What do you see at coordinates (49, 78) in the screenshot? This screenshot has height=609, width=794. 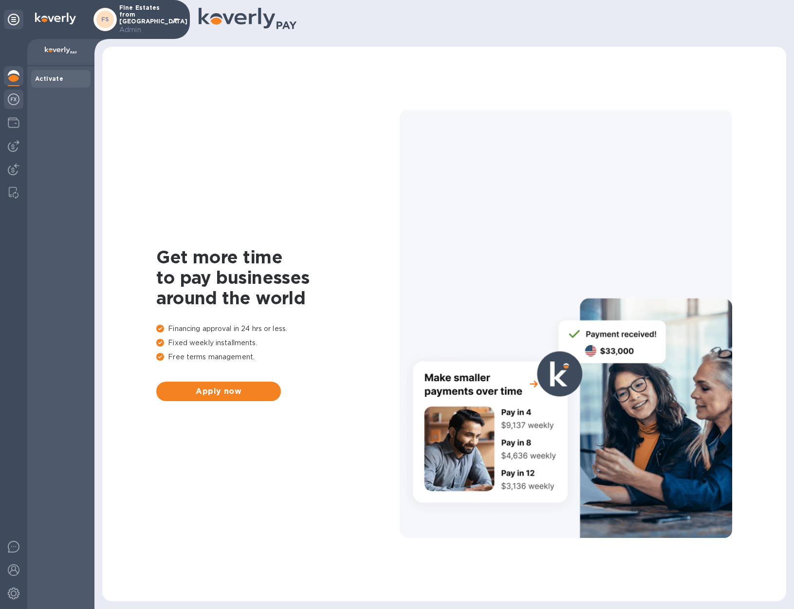 I see `b: Activate` at bounding box center [49, 78].